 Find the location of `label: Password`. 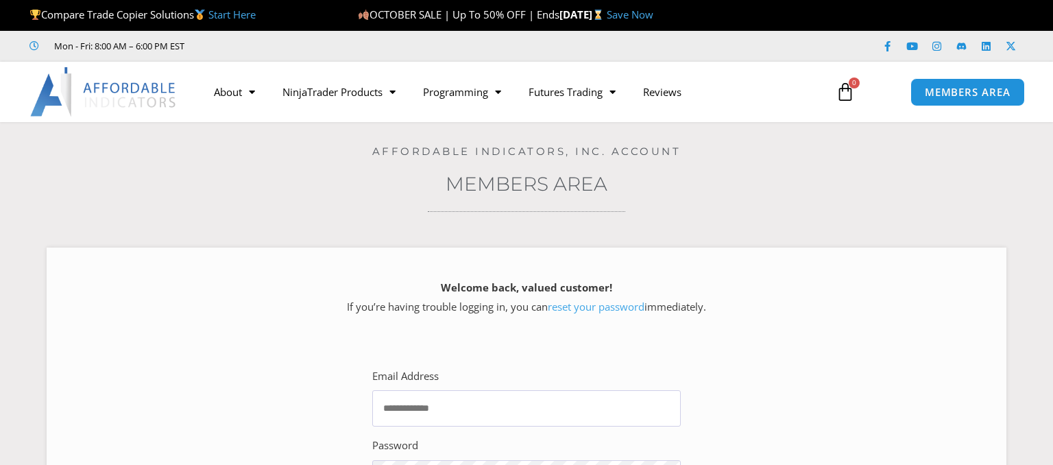

label: Password is located at coordinates (395, 446).